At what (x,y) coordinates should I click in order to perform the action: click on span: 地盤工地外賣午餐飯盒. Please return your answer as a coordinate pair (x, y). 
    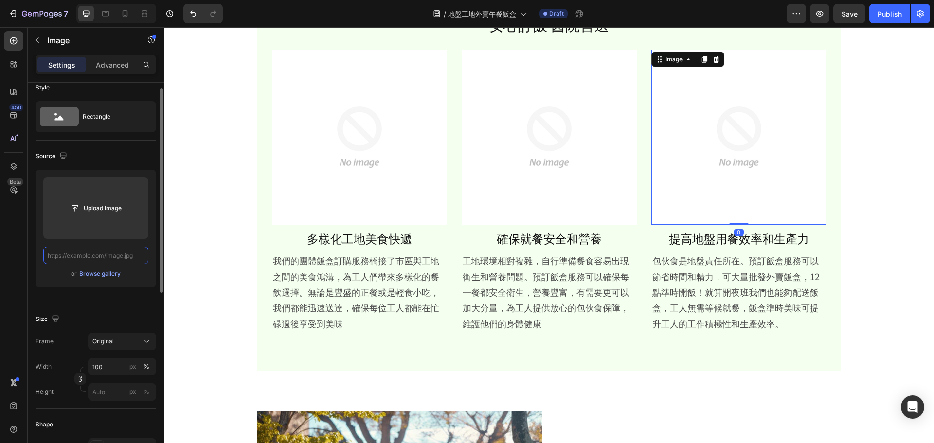
    Looking at the image, I should click on (482, 14).